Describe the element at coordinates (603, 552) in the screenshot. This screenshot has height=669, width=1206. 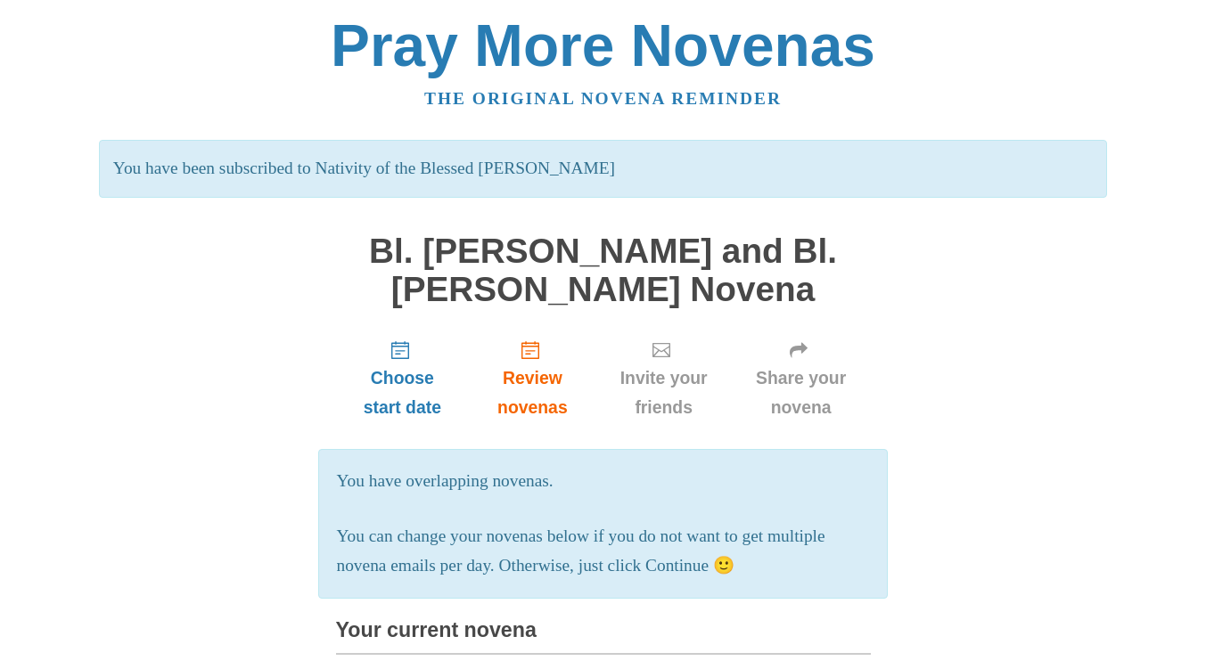
I see `p: You can change your novenas below if you do not want to get multiple novena emails per day. Other...` at that location.